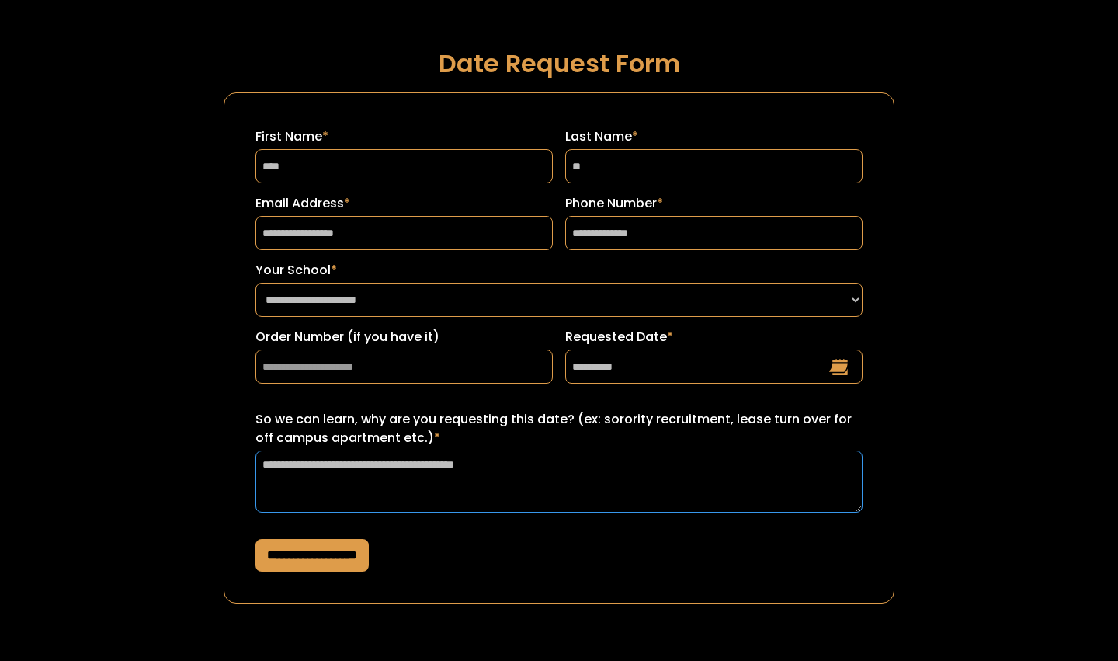 The height and width of the screenshot is (661, 1118). Describe the element at coordinates (559, 348) in the screenshot. I see `form: Request a Date Form` at that location.